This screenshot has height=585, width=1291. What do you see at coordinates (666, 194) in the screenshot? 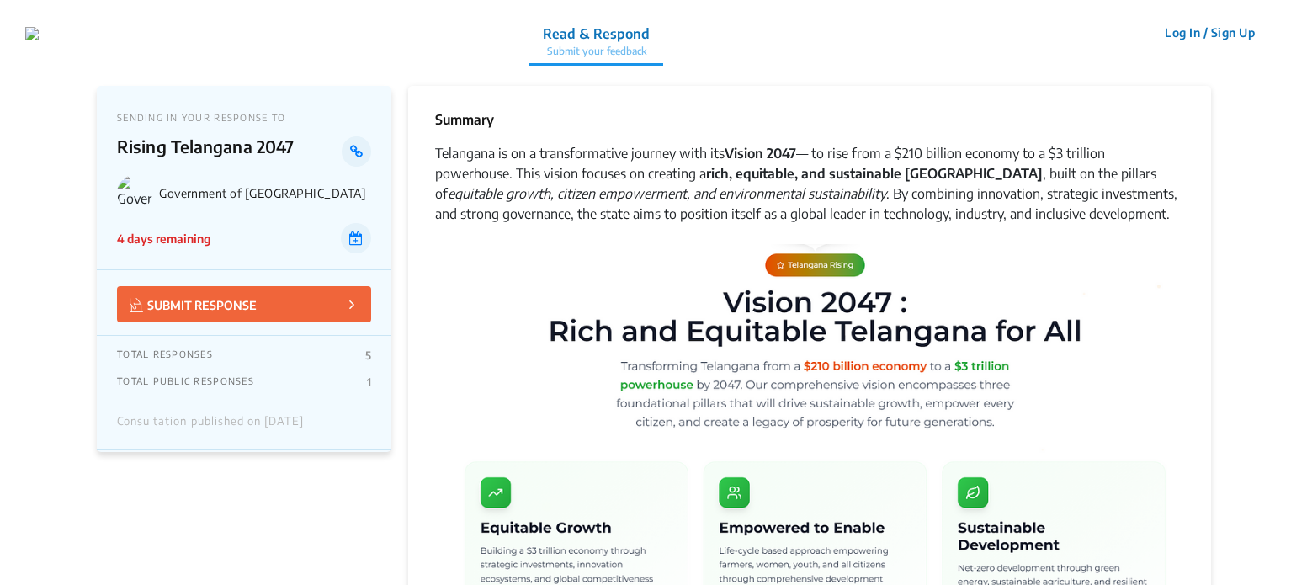
I see `em: equitable growth, citizen empowerment, and environmental sustainability` at bounding box center [666, 194].